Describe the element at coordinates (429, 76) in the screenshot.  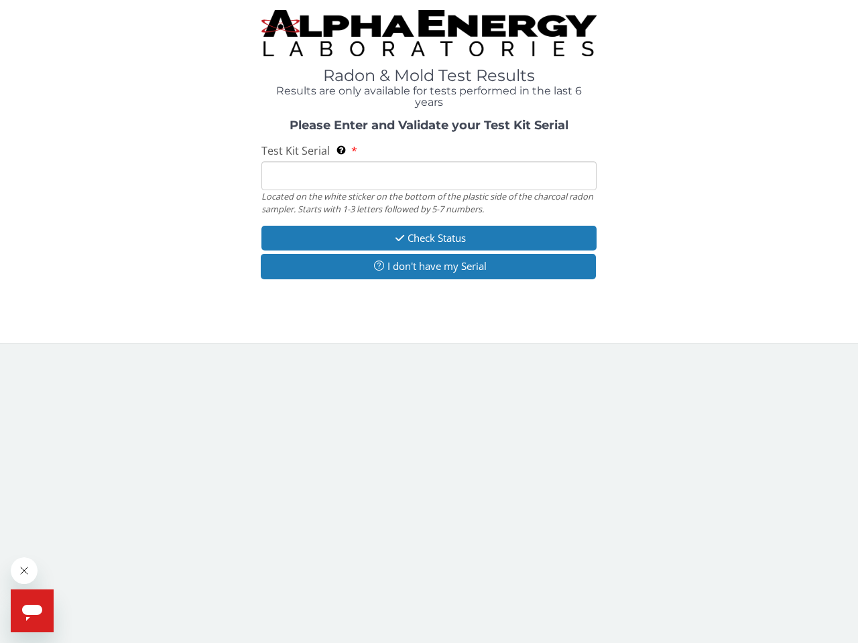
I see `h1: Radon & Mold Test Results` at that location.